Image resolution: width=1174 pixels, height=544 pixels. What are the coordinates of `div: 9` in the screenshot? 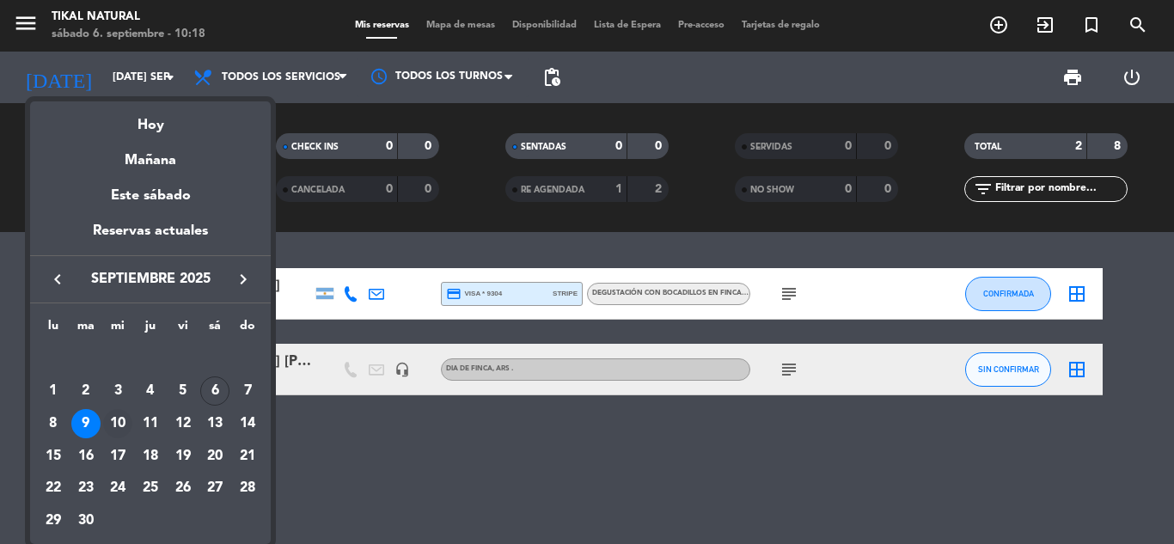 It's located at (86, 424).